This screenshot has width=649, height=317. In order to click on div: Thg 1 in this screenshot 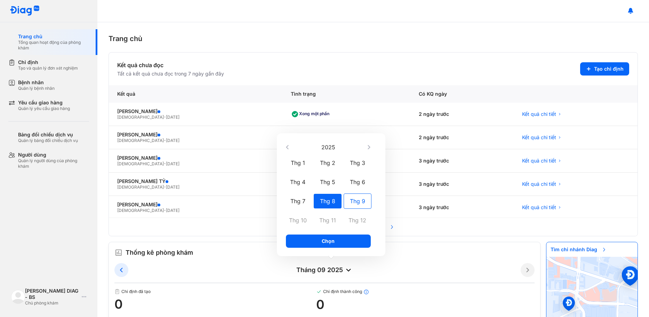, I will do `click(298, 163)`.